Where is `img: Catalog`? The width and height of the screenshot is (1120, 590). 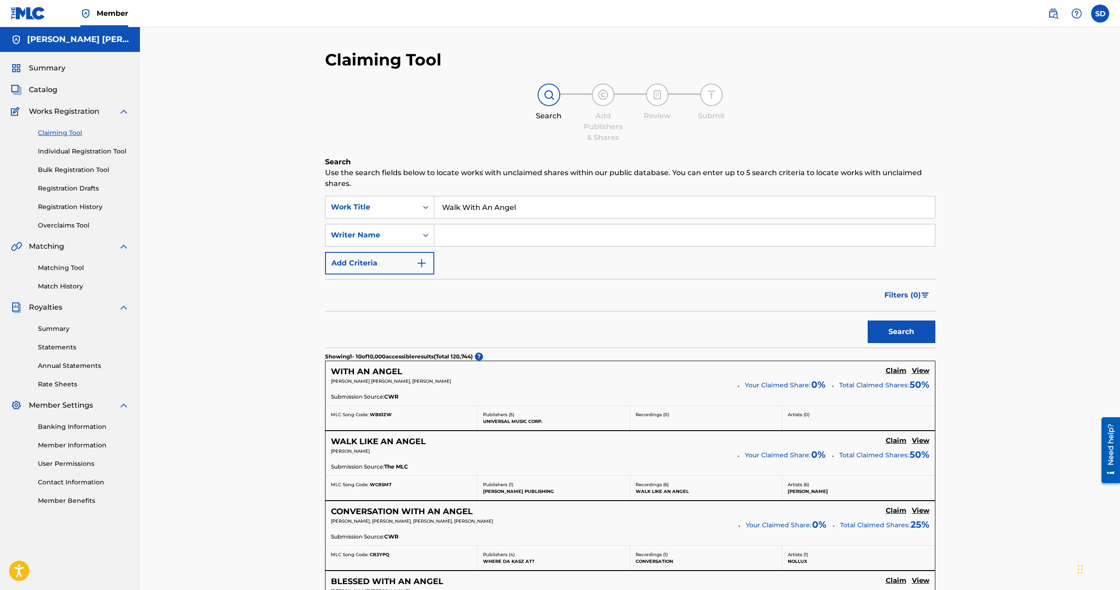
img: Catalog is located at coordinates (16, 90).